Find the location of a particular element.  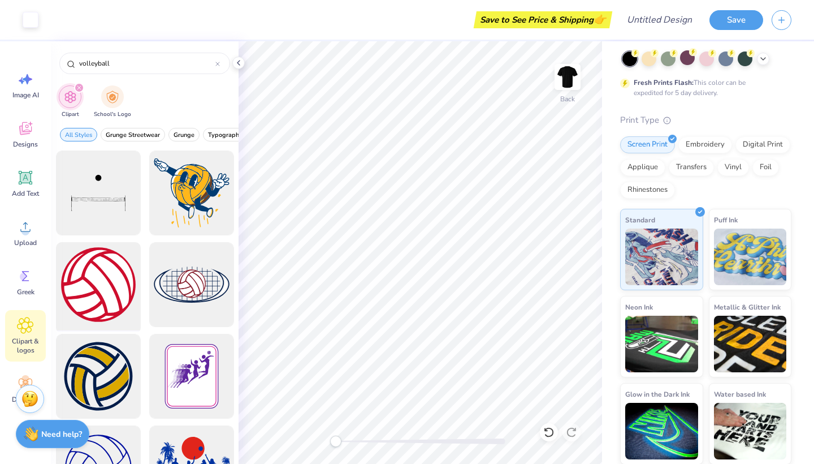

span: School's Logo is located at coordinates (113, 114).